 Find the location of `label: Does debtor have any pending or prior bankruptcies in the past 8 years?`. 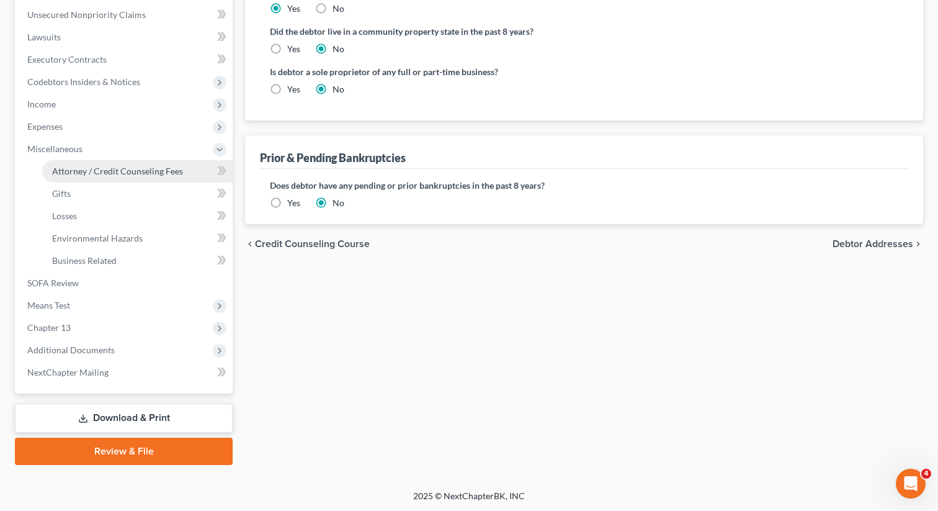

label: Does debtor have any pending or prior bankruptcies in the past 8 years? is located at coordinates (584, 185).